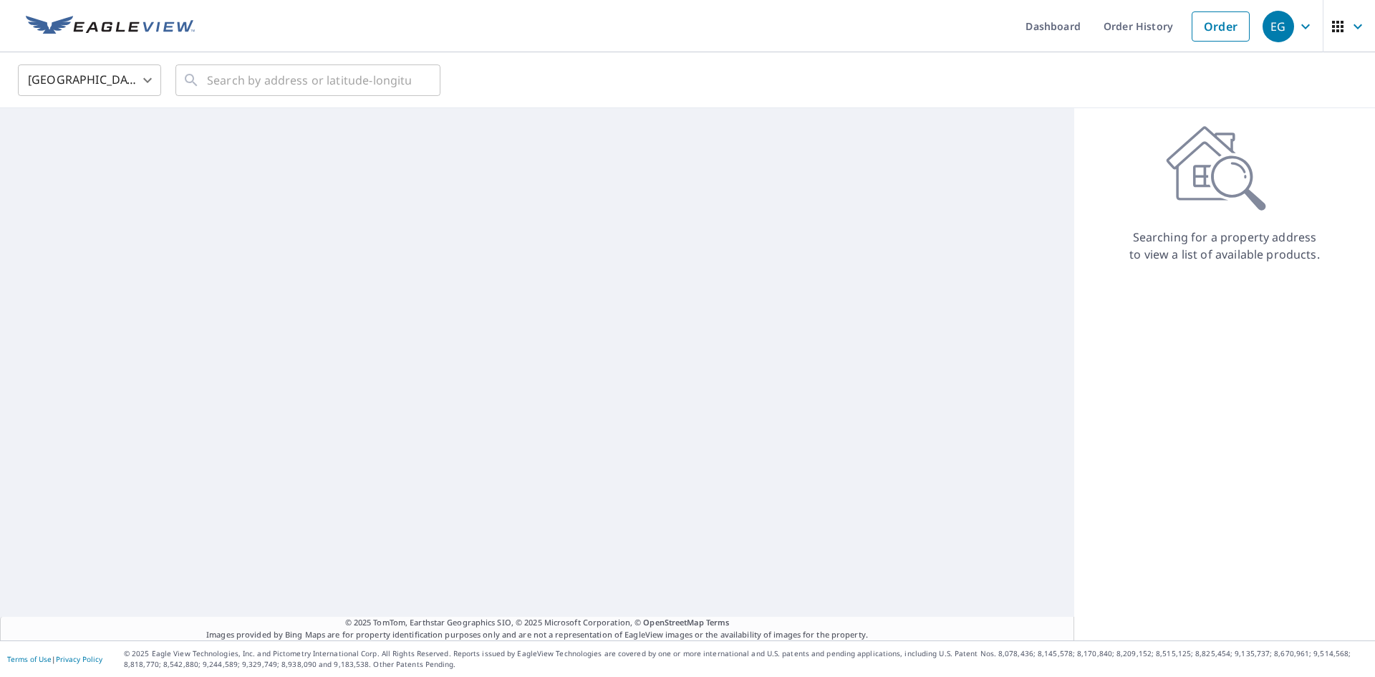 This screenshot has width=1375, height=677. I want to click on a: Order, so click(1221, 27).